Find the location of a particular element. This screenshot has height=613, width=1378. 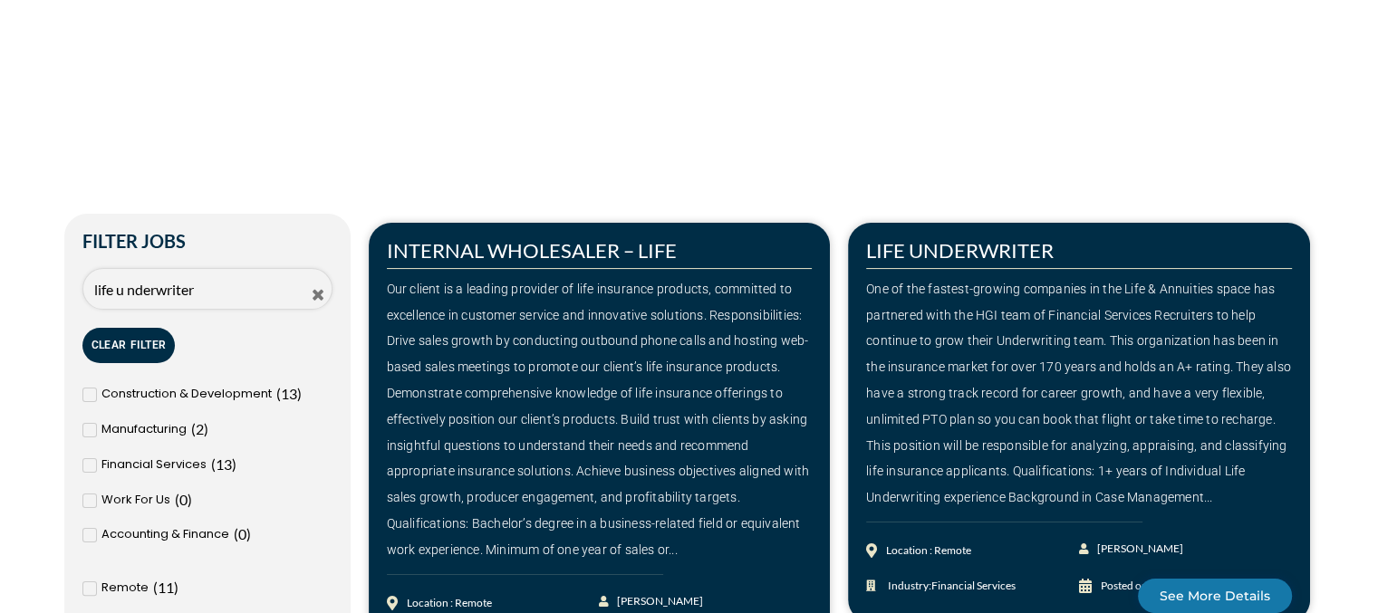

span: See More Details is located at coordinates (1215, 596).